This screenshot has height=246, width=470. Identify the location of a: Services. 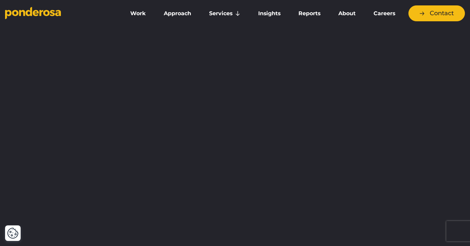
(224, 14).